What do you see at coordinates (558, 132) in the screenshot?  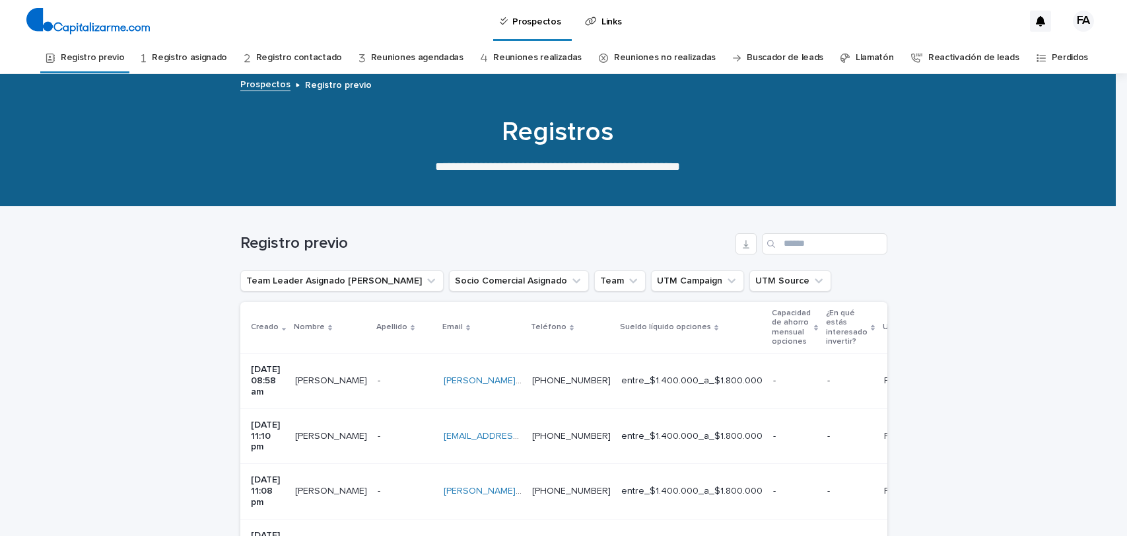 I see `h1: Registros` at bounding box center [558, 132].